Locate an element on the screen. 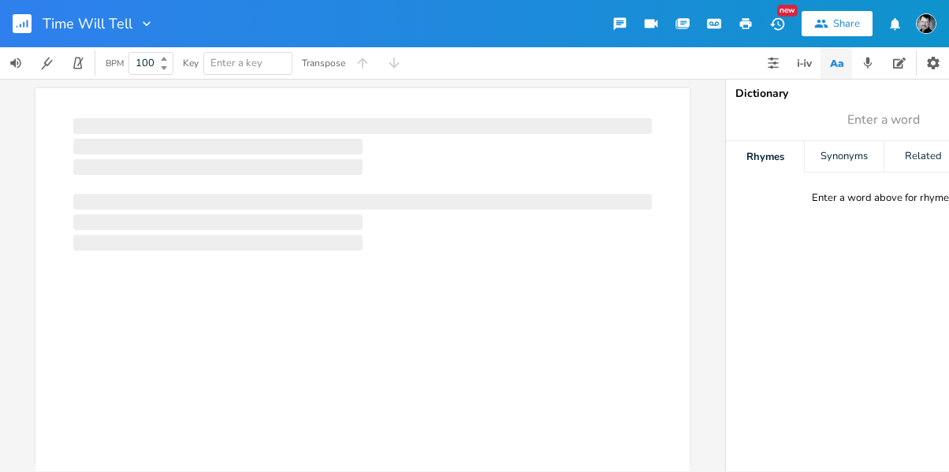 The width and height of the screenshot is (949, 472). div: Key is located at coordinates (191, 63).